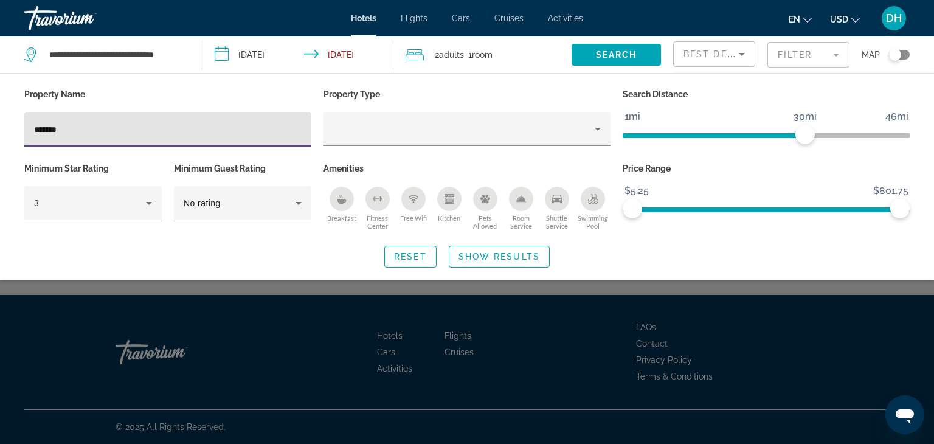 The image size is (934, 444). Describe the element at coordinates (521, 222) in the screenshot. I see `span: Room Service` at that location.